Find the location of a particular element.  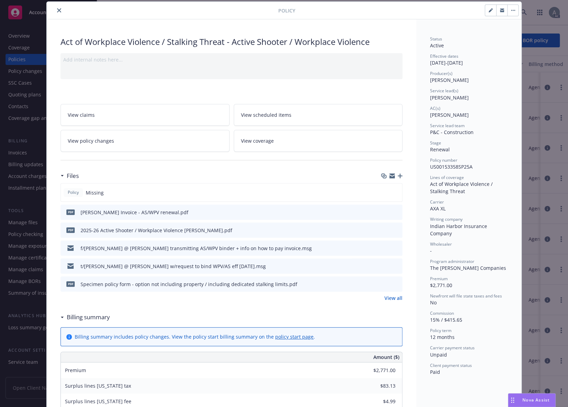

span: Indian Harbor Insurance Company is located at coordinates (459, 230).